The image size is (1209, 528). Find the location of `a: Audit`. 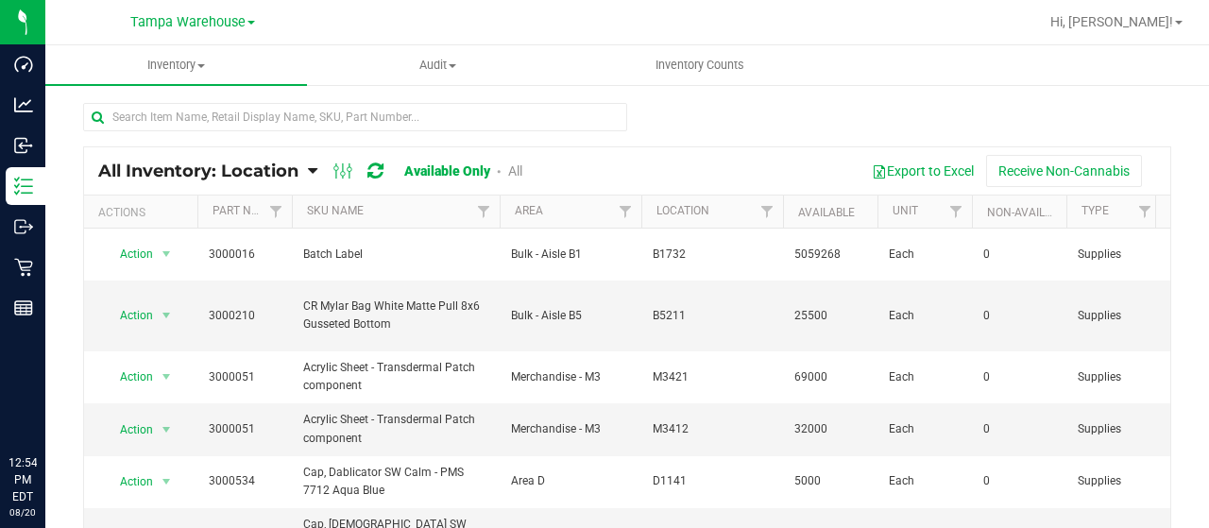

a: Audit is located at coordinates (437, 65).